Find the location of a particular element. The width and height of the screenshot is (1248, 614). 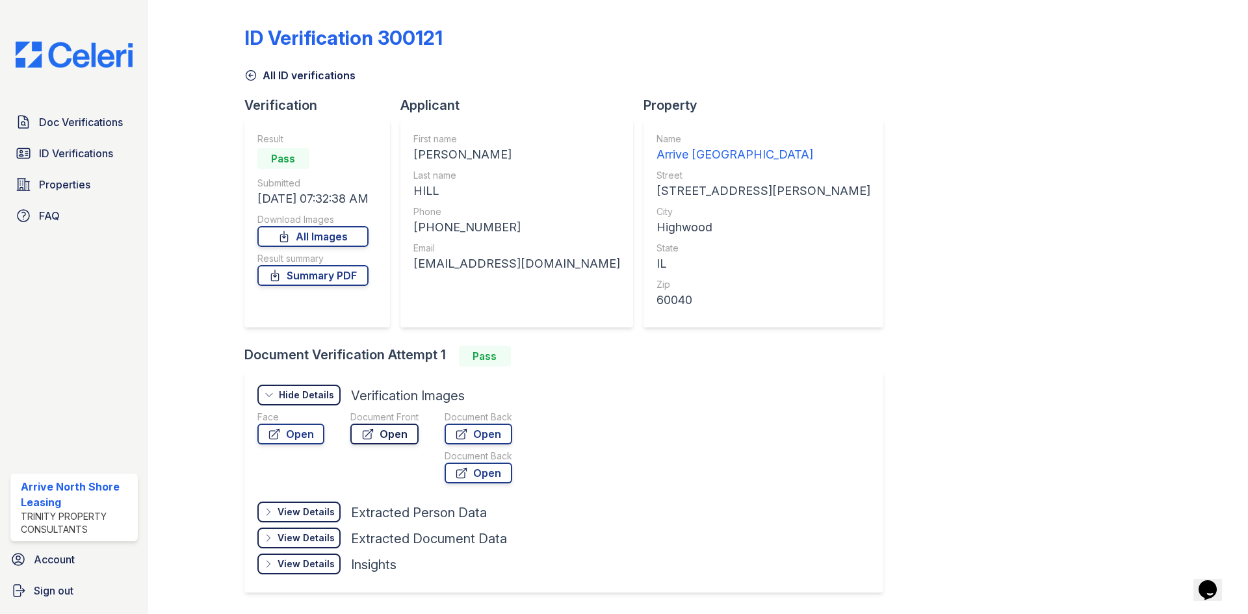

div: Result summary is located at coordinates (313, 259).